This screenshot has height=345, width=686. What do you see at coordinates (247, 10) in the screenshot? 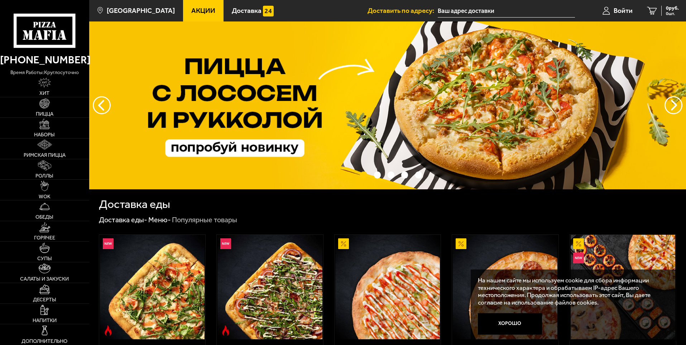
I see `span: Доставка` at bounding box center [247, 10].